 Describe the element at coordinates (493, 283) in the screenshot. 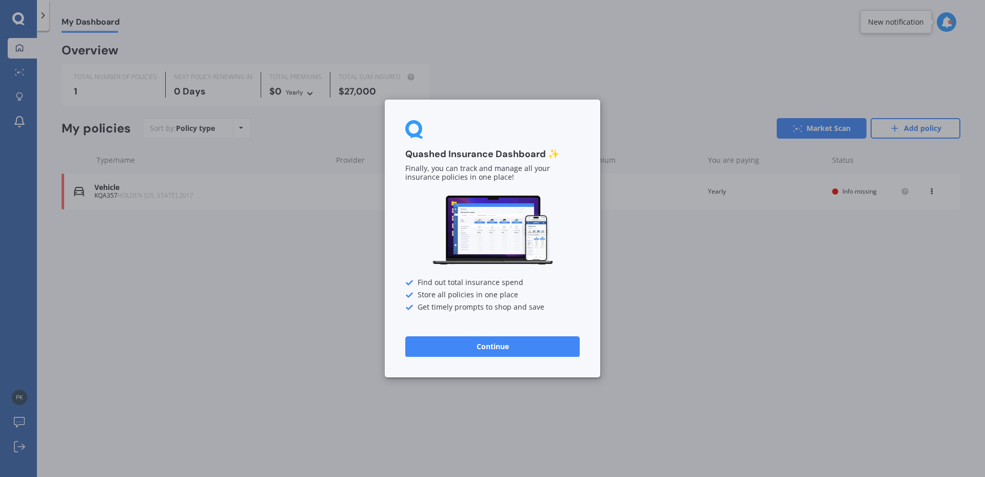

I see `div: Find out total insurance spend` at that location.